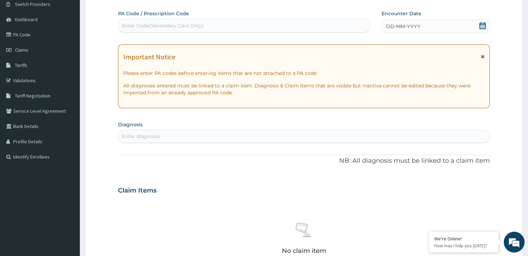 This screenshot has width=528, height=256. Describe the element at coordinates (162, 26) in the screenshot. I see `div: Enter Code(Secondary Care Only)` at that location.